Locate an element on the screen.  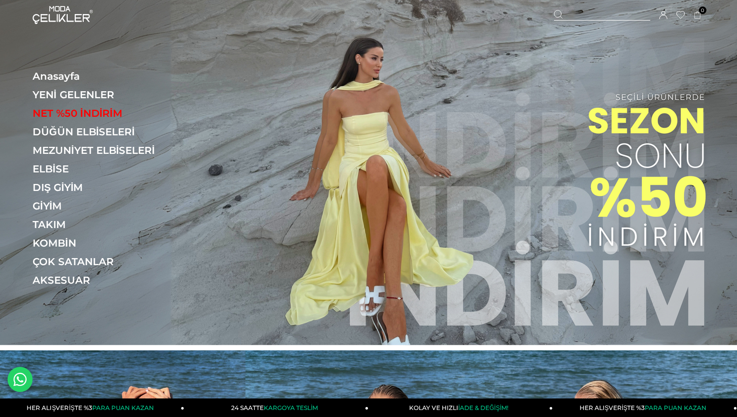
a: MEZUNİYET ELBİSELERİ is located at coordinates (101, 150).